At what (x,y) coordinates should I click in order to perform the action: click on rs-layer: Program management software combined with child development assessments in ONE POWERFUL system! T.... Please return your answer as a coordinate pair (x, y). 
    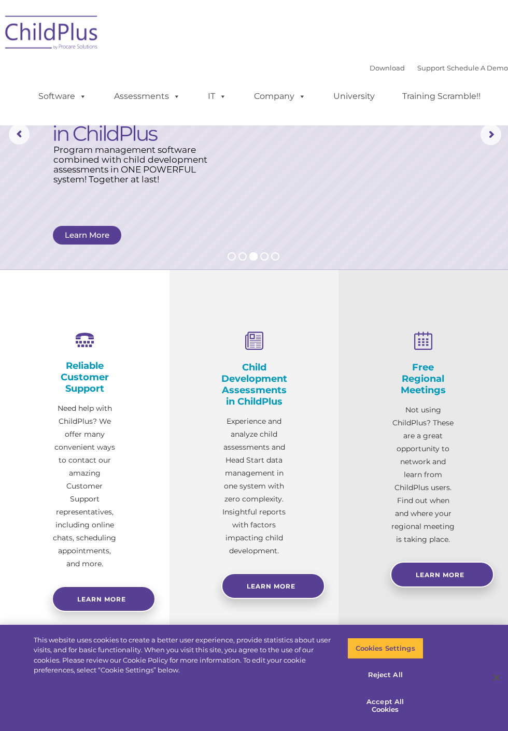
    Looking at the image, I should click on (134, 165).